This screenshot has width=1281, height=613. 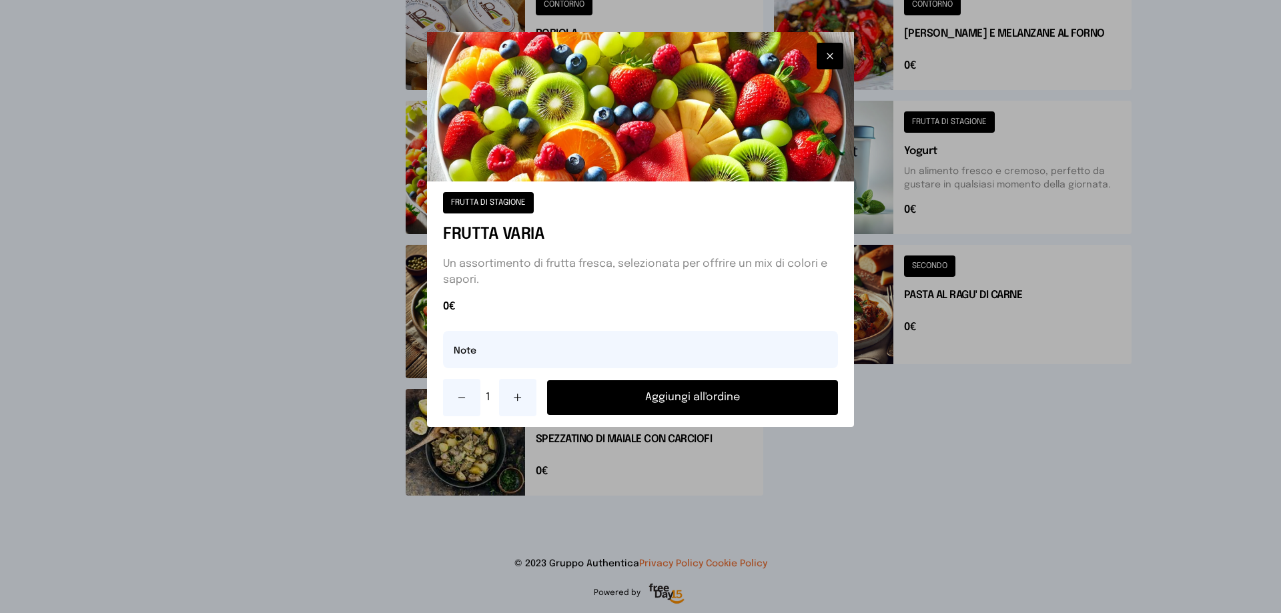 What do you see at coordinates (640, 107) in the screenshot?
I see `img: FRUTTA VARIA` at bounding box center [640, 107].